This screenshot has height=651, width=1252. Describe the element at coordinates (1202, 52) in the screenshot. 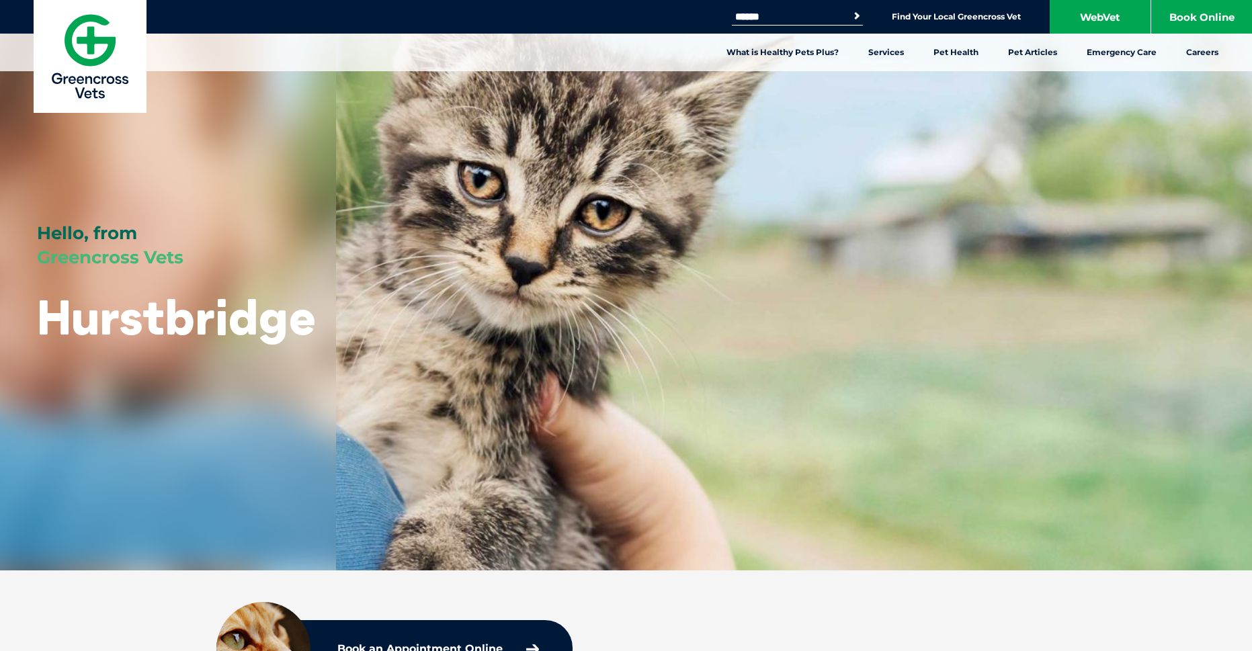

I see `a: Careers` at that location.